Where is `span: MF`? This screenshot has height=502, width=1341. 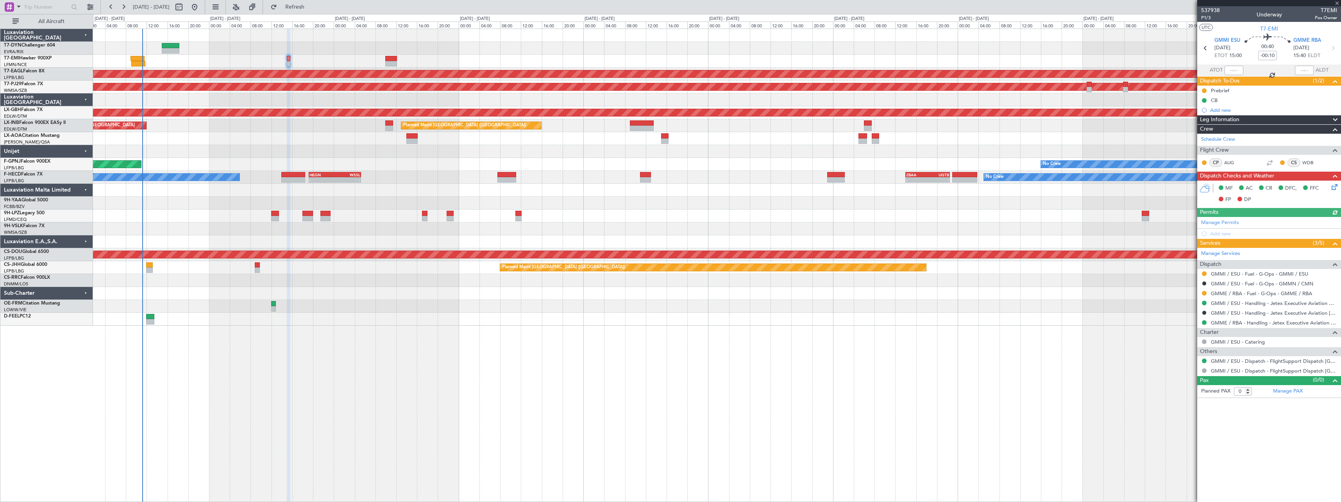 span: MF is located at coordinates (1229, 188).